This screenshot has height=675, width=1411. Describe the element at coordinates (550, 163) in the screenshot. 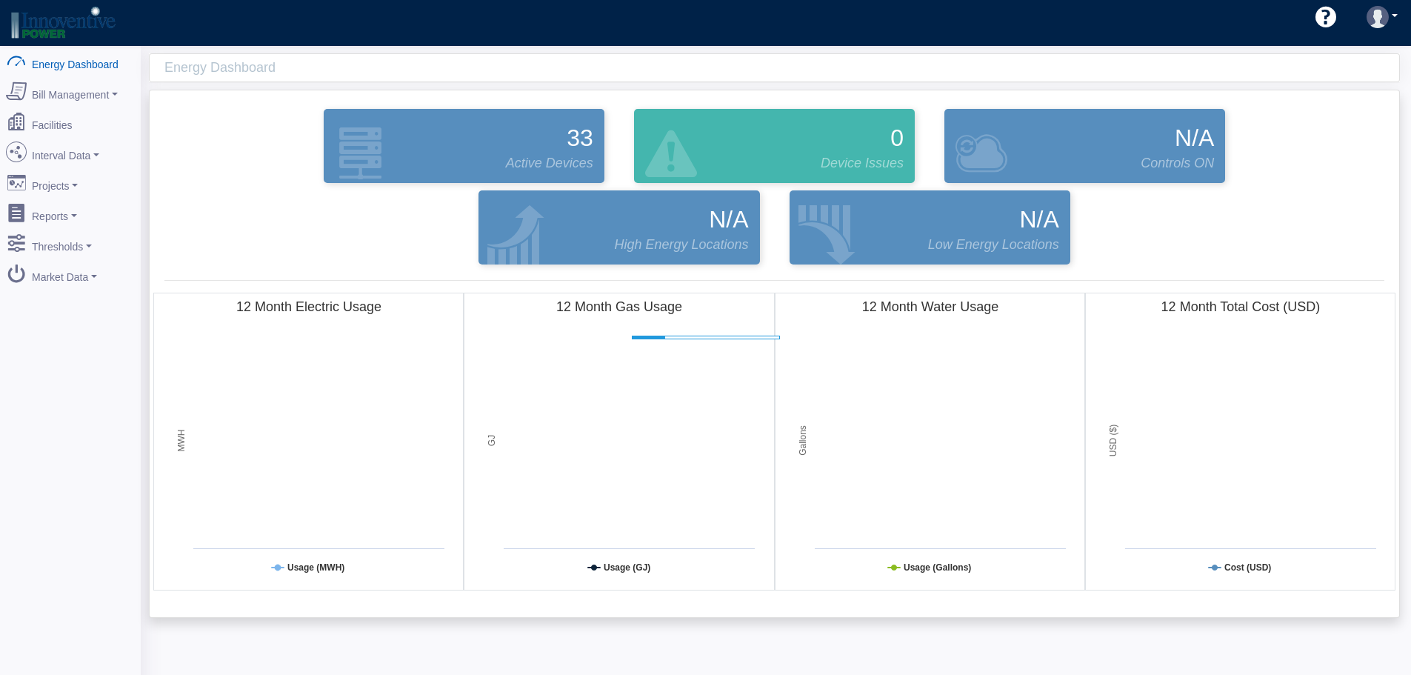

I see `span: Active Devices` at that location.